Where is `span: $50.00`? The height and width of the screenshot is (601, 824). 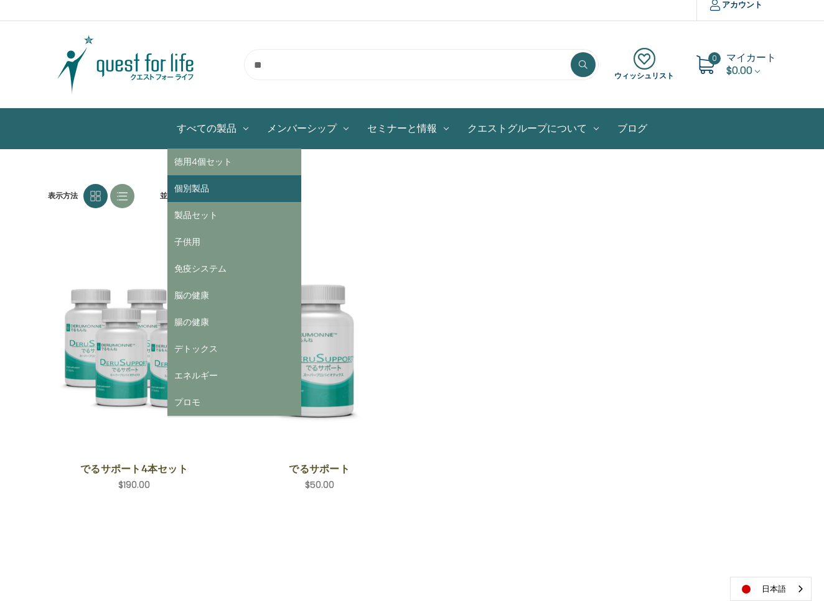
span: $50.00 is located at coordinates (319, 485).